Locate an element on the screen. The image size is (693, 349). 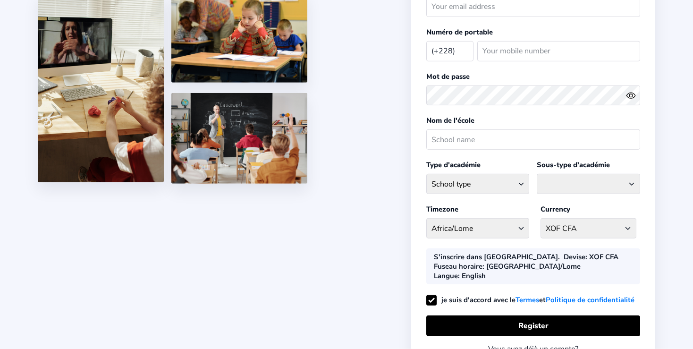
button: eye outlineeye off outline is located at coordinates (633, 95).